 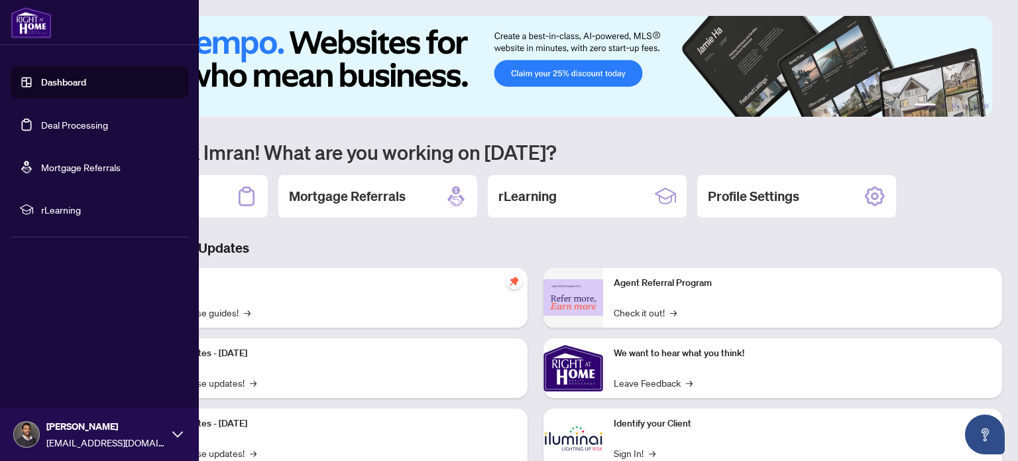 I want to click on button: 5, so click(x=976, y=106).